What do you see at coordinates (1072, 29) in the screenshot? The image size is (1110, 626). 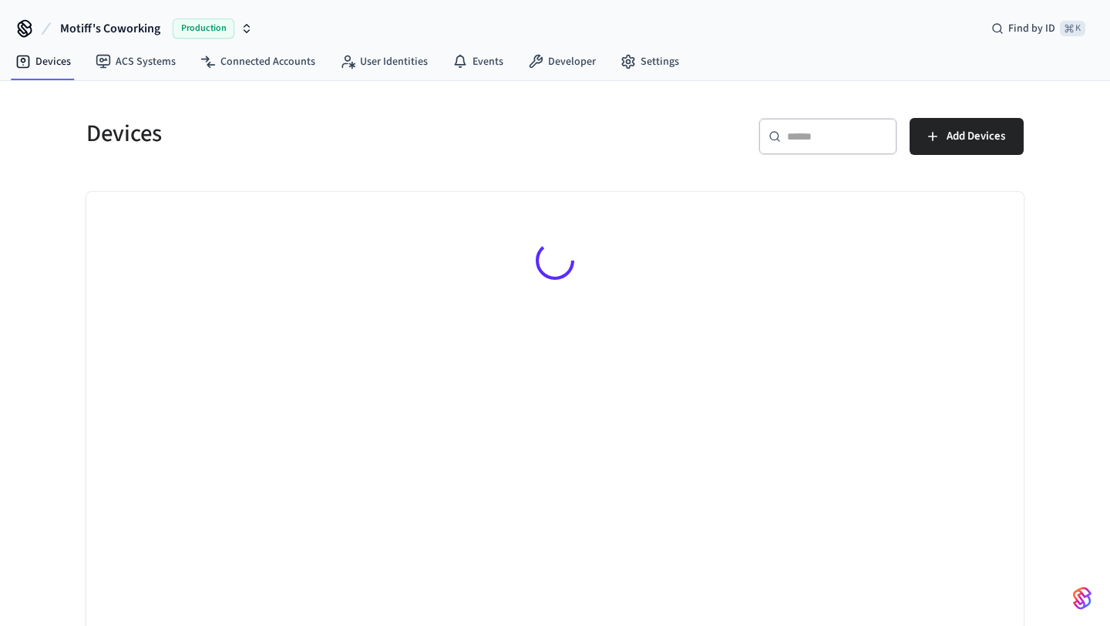 I see `span: ⌘ K` at bounding box center [1072, 29].